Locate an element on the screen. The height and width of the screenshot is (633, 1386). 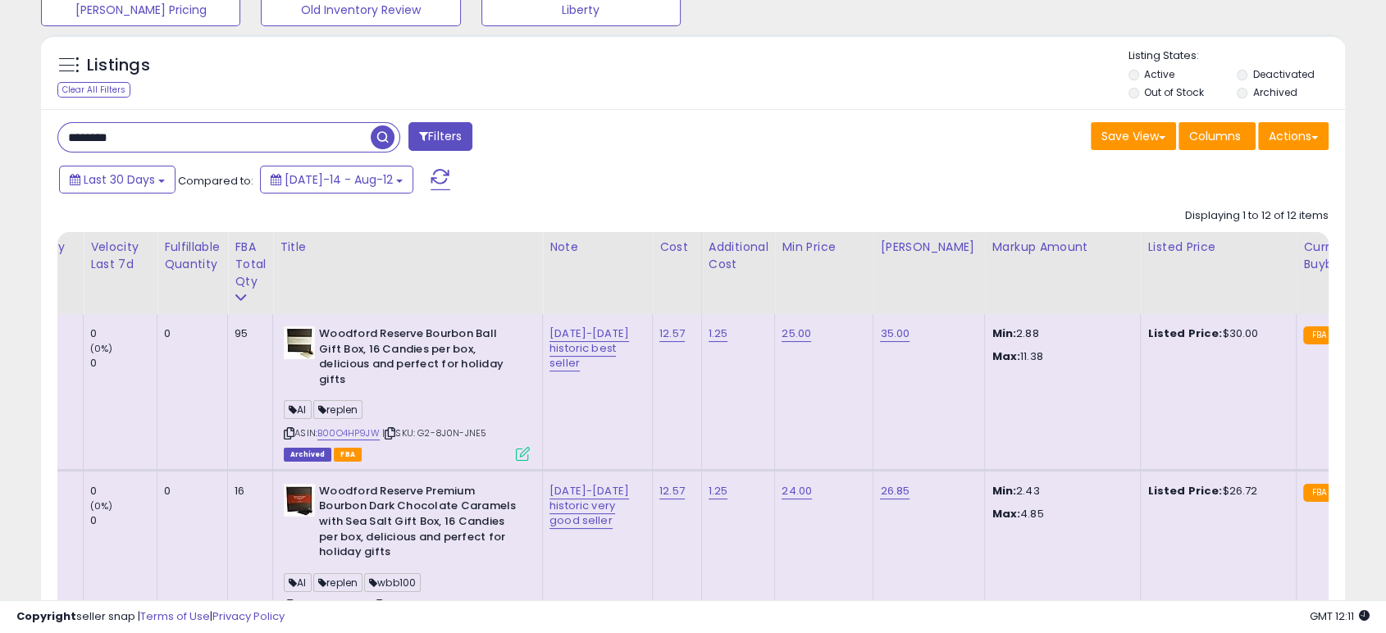
a: 35.00 is located at coordinates (895, 334).